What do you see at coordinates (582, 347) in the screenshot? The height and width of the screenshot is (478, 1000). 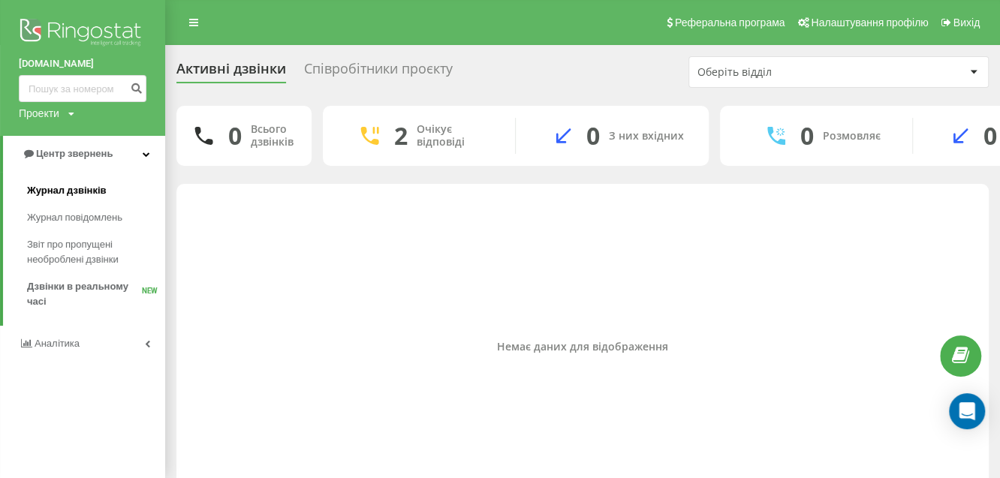 I see `div: Немає даних для відображення` at bounding box center [582, 347].